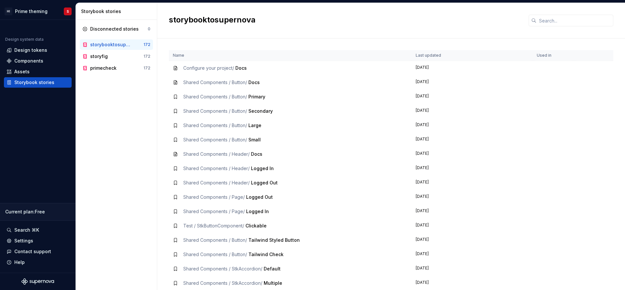 The height and width of the screenshot is (290, 625). Describe the element at coordinates (38, 61) in the screenshot. I see `a: Components` at that location.